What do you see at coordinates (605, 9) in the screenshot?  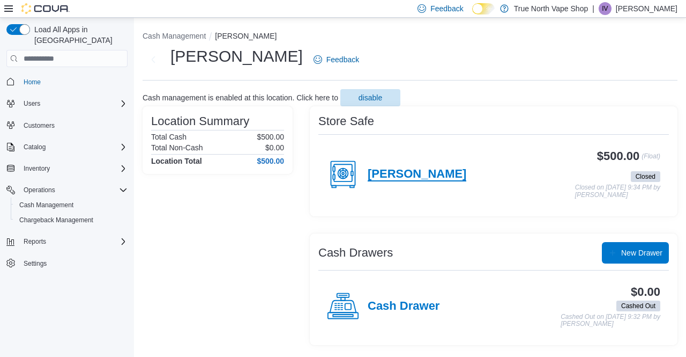 I see `div: Isabella Vape` at bounding box center [605, 9].